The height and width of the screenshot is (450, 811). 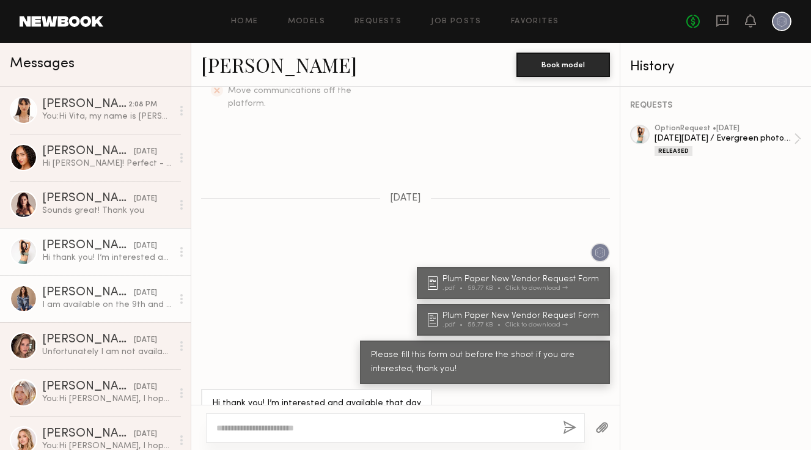 I want to click on span: Messages, so click(x=42, y=64).